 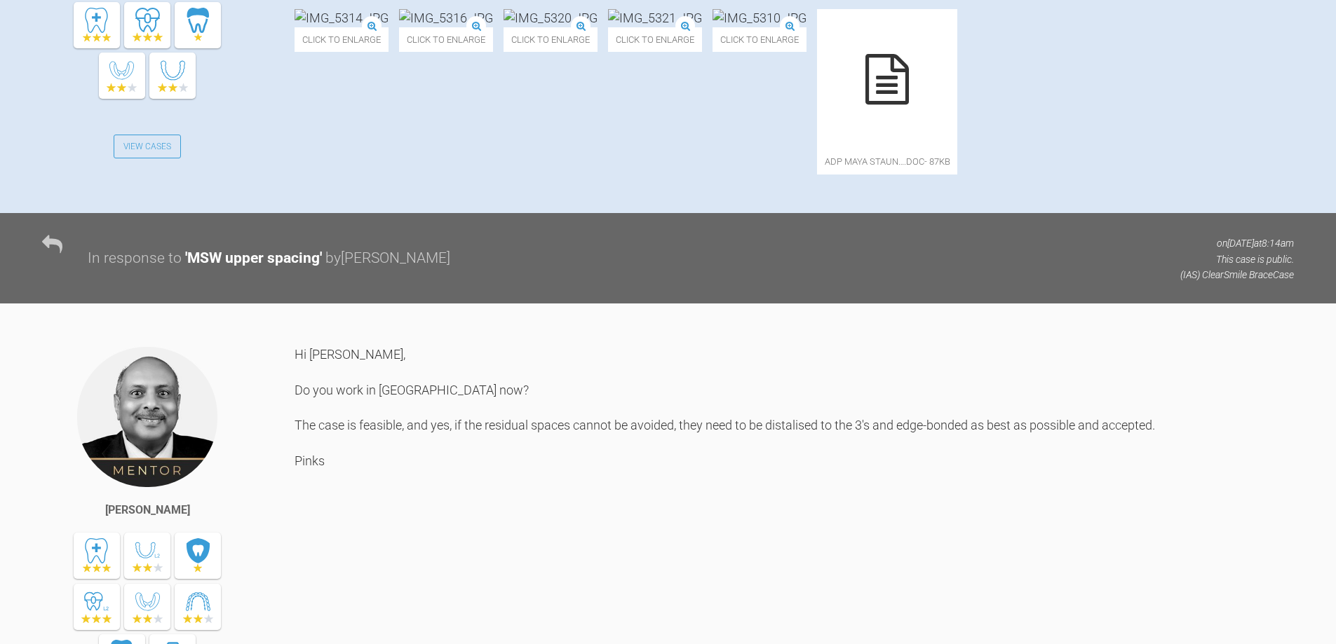 What do you see at coordinates (1237, 275) in the screenshot?
I see `p: (IAS) ClearSmile Brace Case` at bounding box center [1237, 275].